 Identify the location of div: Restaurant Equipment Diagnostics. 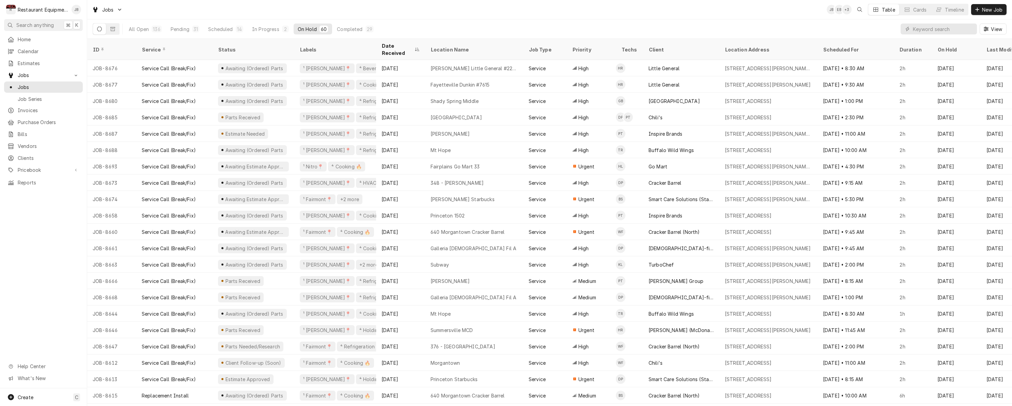
(43, 10).